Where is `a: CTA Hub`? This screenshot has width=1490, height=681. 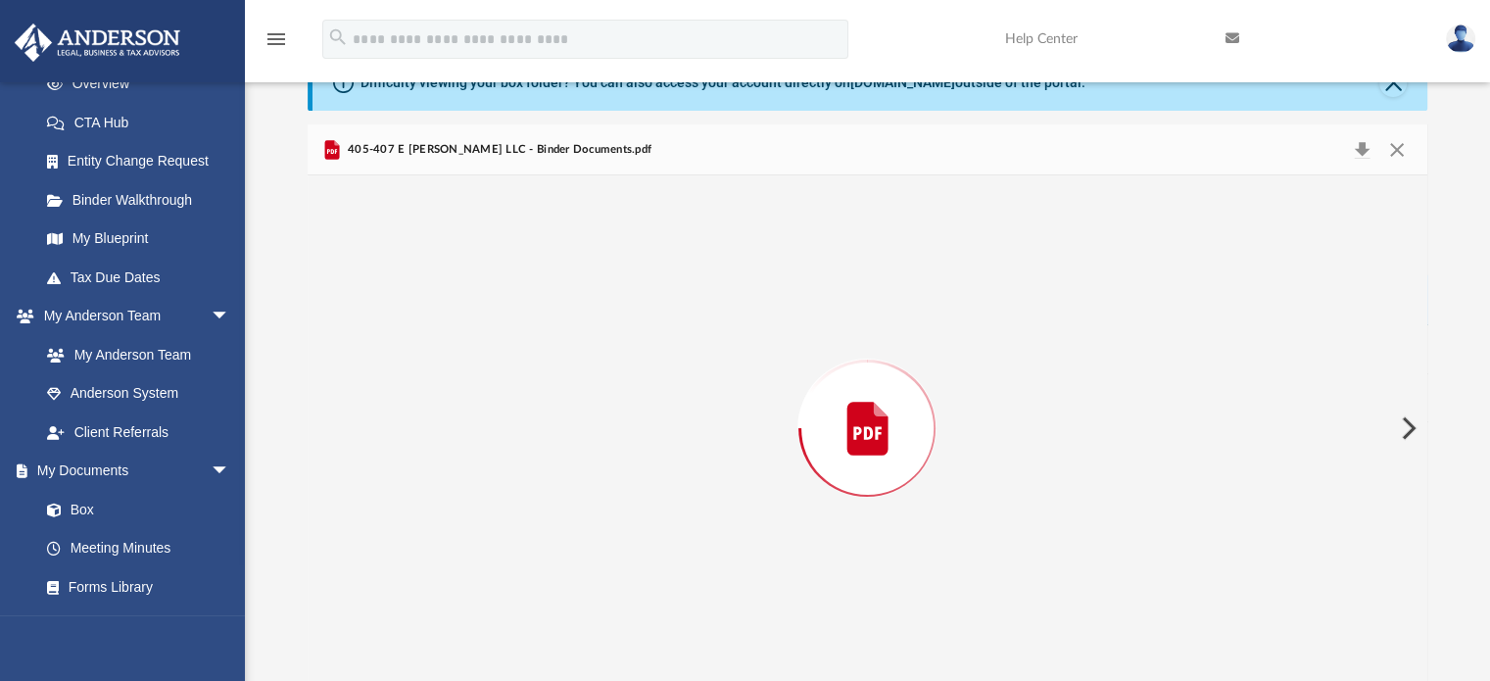
a: CTA Hub is located at coordinates (143, 122).